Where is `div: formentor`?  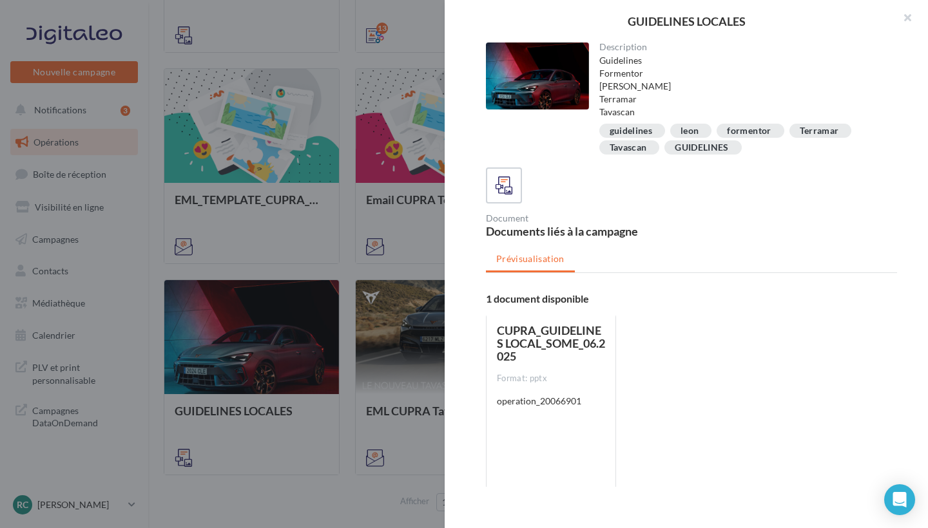 div: formentor is located at coordinates (749, 131).